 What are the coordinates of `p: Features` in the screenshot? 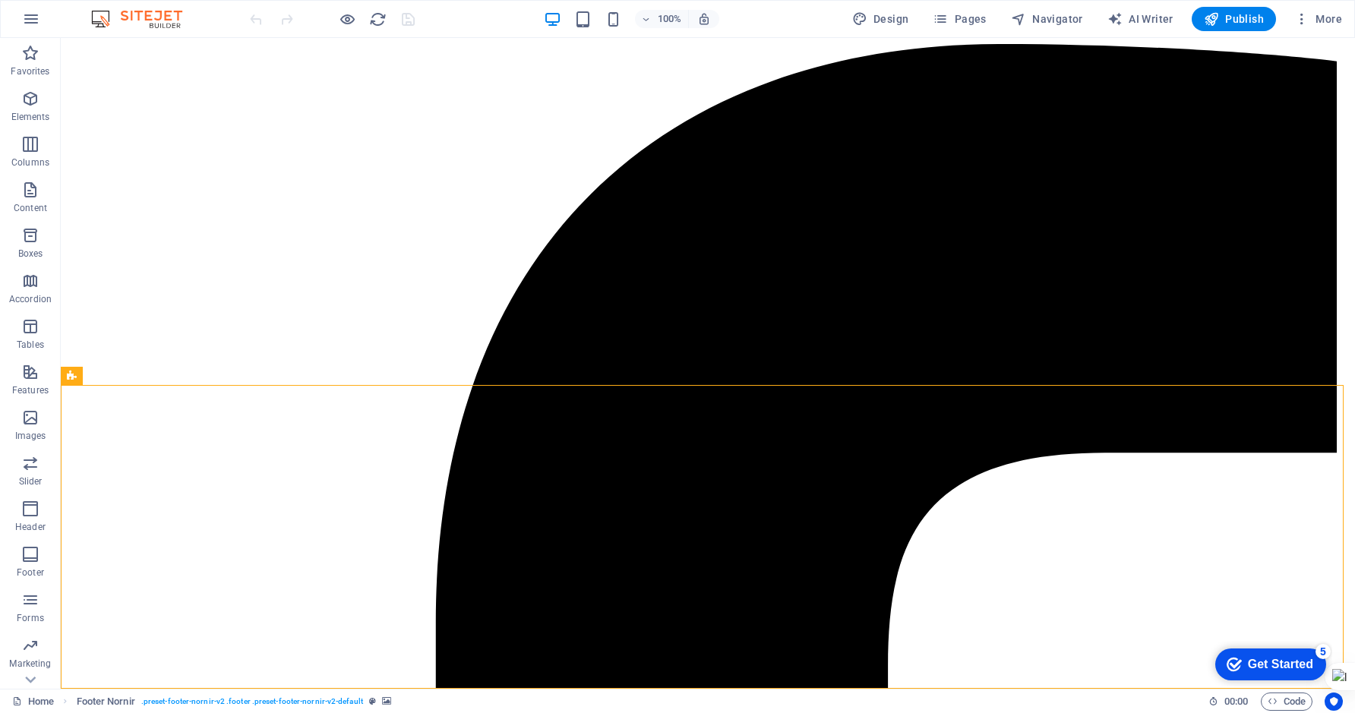 It's located at (30, 390).